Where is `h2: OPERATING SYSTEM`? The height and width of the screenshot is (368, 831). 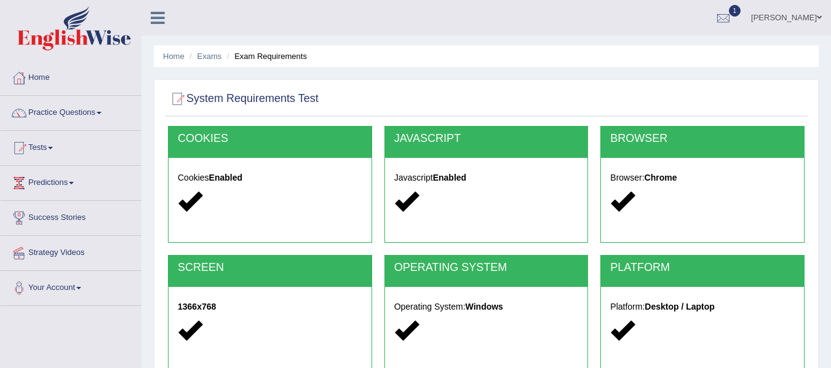
h2: OPERATING SYSTEM is located at coordinates (487, 268).